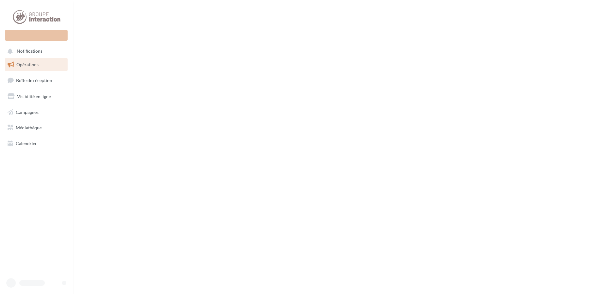 This screenshot has height=294, width=604. Describe the element at coordinates (34, 96) in the screenshot. I see `span: Visibilité en ligne` at that location.